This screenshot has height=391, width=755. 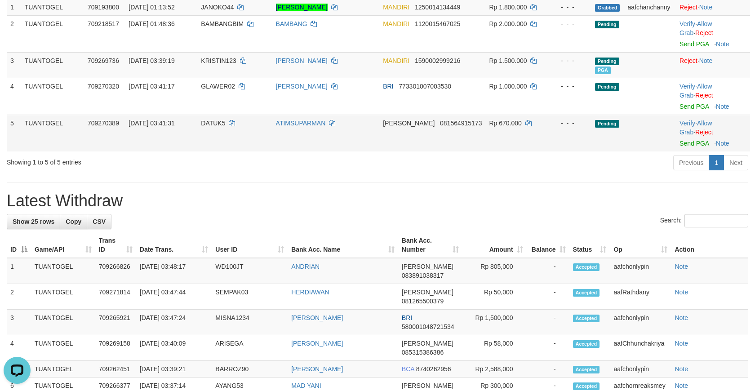 What do you see at coordinates (305, 266) in the screenshot?
I see `a: ANDRIAN` at bounding box center [305, 266].